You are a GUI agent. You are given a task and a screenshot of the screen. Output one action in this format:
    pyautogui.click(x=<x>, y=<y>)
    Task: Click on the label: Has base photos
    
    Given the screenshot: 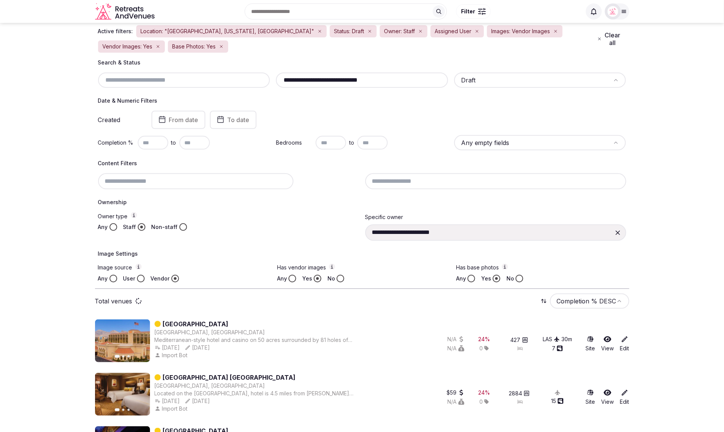 What is the action you would take?
    pyautogui.click(x=541, y=267)
    